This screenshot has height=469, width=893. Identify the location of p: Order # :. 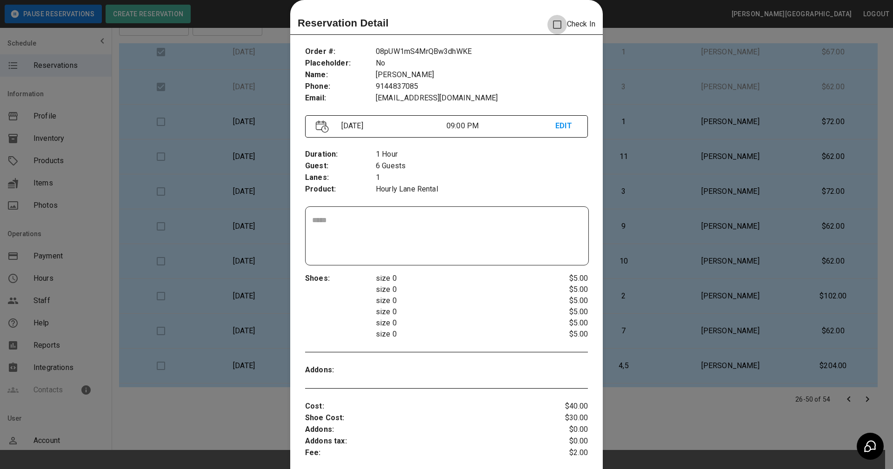
(340, 52).